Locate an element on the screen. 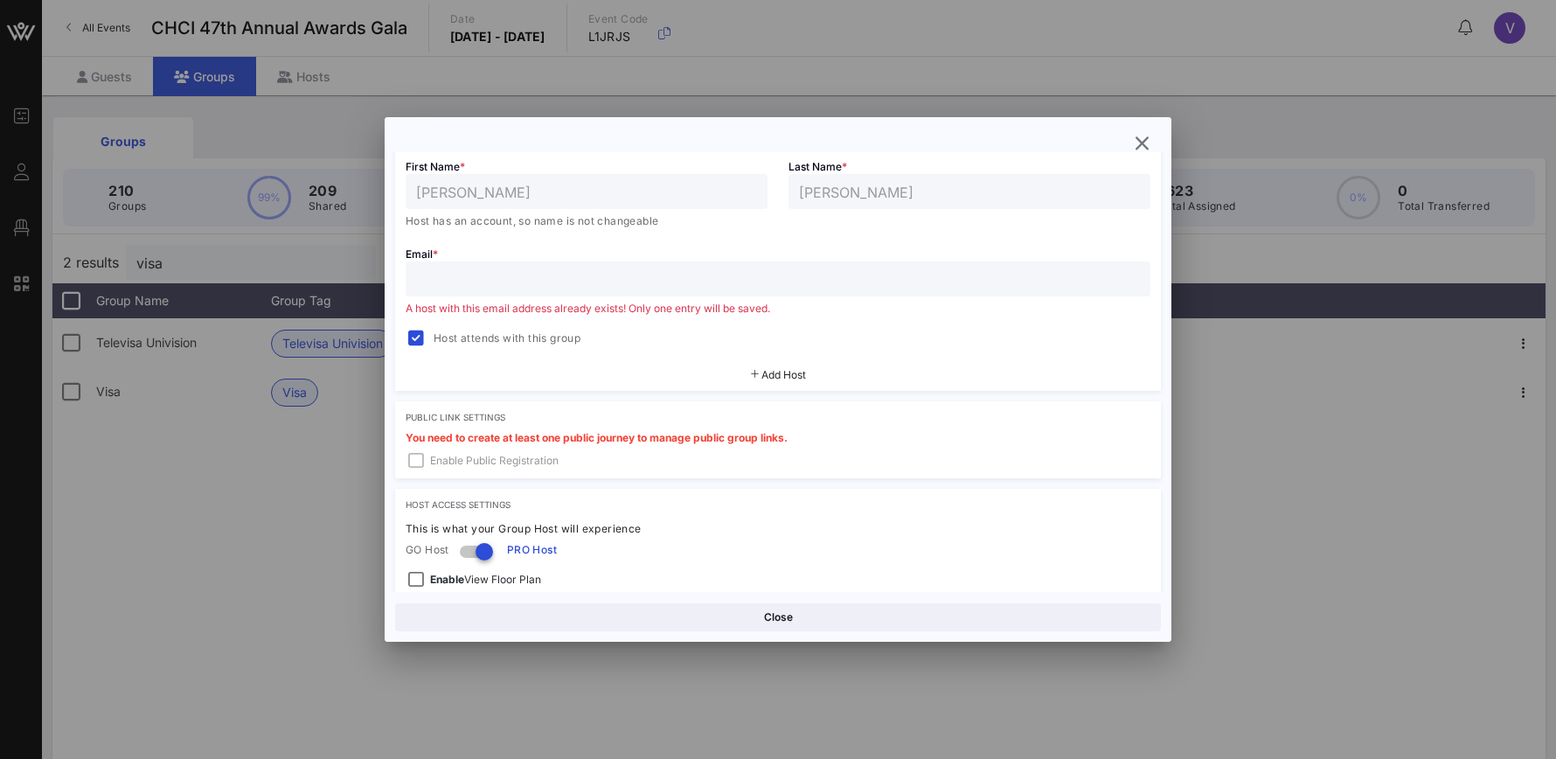  div: This is what your Group Host will experience is located at coordinates (778, 529).